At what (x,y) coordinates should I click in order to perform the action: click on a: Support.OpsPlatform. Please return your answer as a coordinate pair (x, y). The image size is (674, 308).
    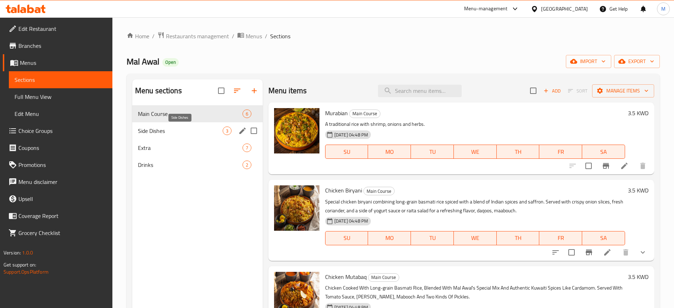
    Looking at the image, I should click on (26, 272).